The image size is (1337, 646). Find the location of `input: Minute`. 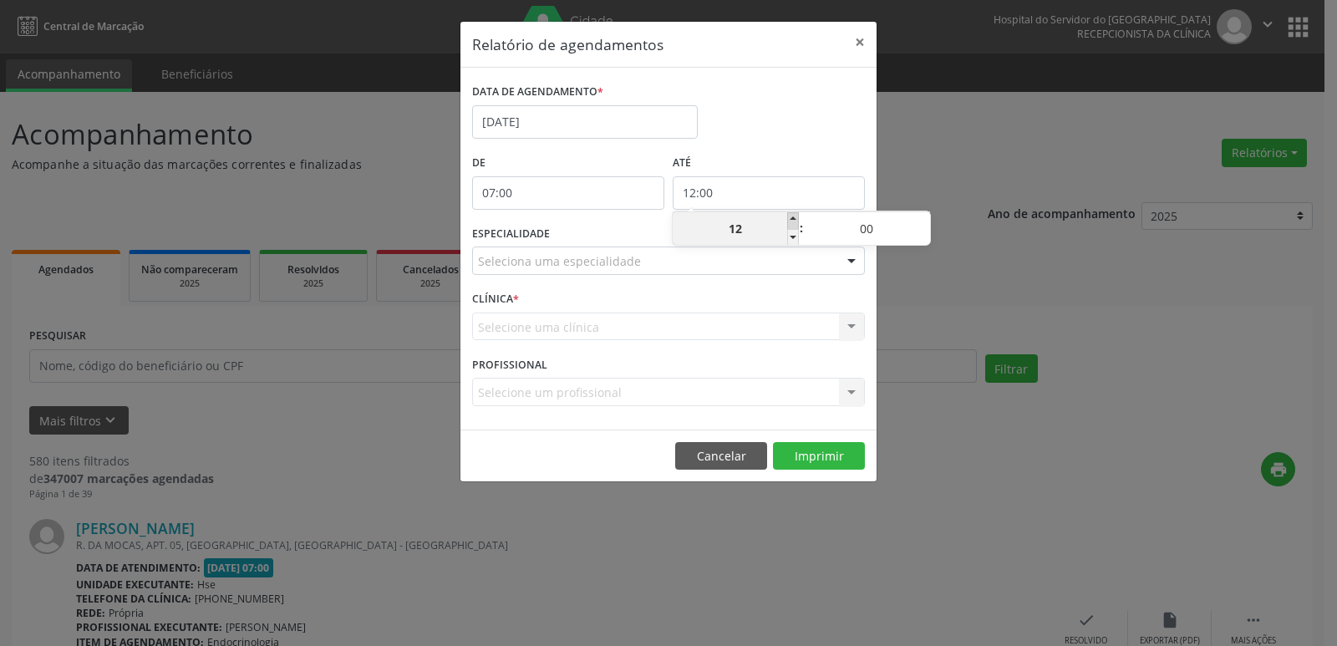

input: Minute is located at coordinates (867, 229).